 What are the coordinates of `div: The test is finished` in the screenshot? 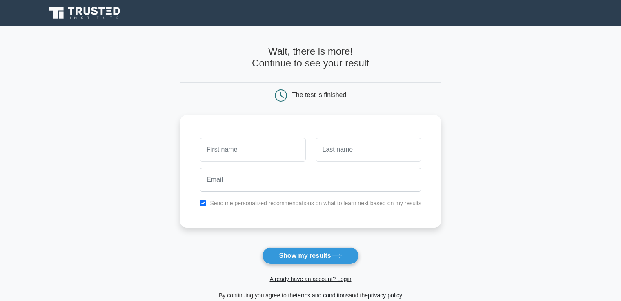 It's located at (319, 95).